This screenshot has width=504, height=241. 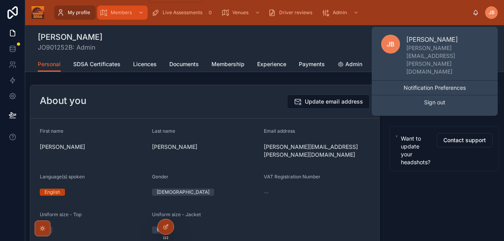 I want to click on a: Venues, so click(x=241, y=13).